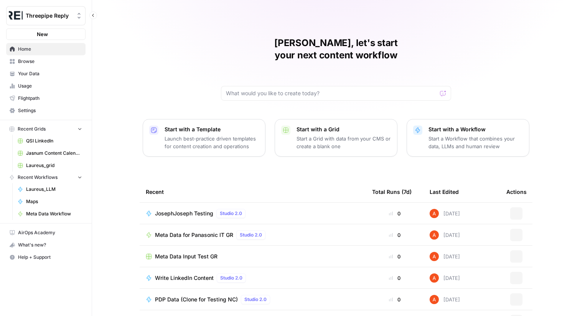  What do you see at coordinates (50, 74) in the screenshot?
I see `span: Your Data` at bounding box center [50, 74].